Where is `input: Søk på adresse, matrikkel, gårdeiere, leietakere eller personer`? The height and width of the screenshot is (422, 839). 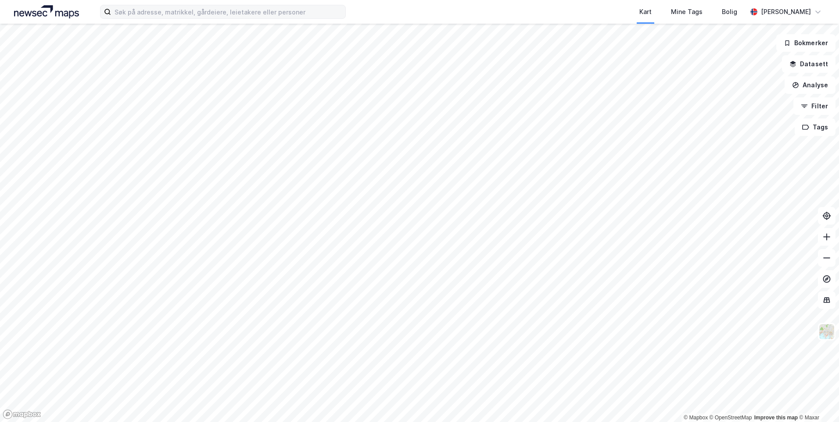
input: Søk på adresse, matrikkel, gårdeiere, leietakere eller personer is located at coordinates (228, 12).